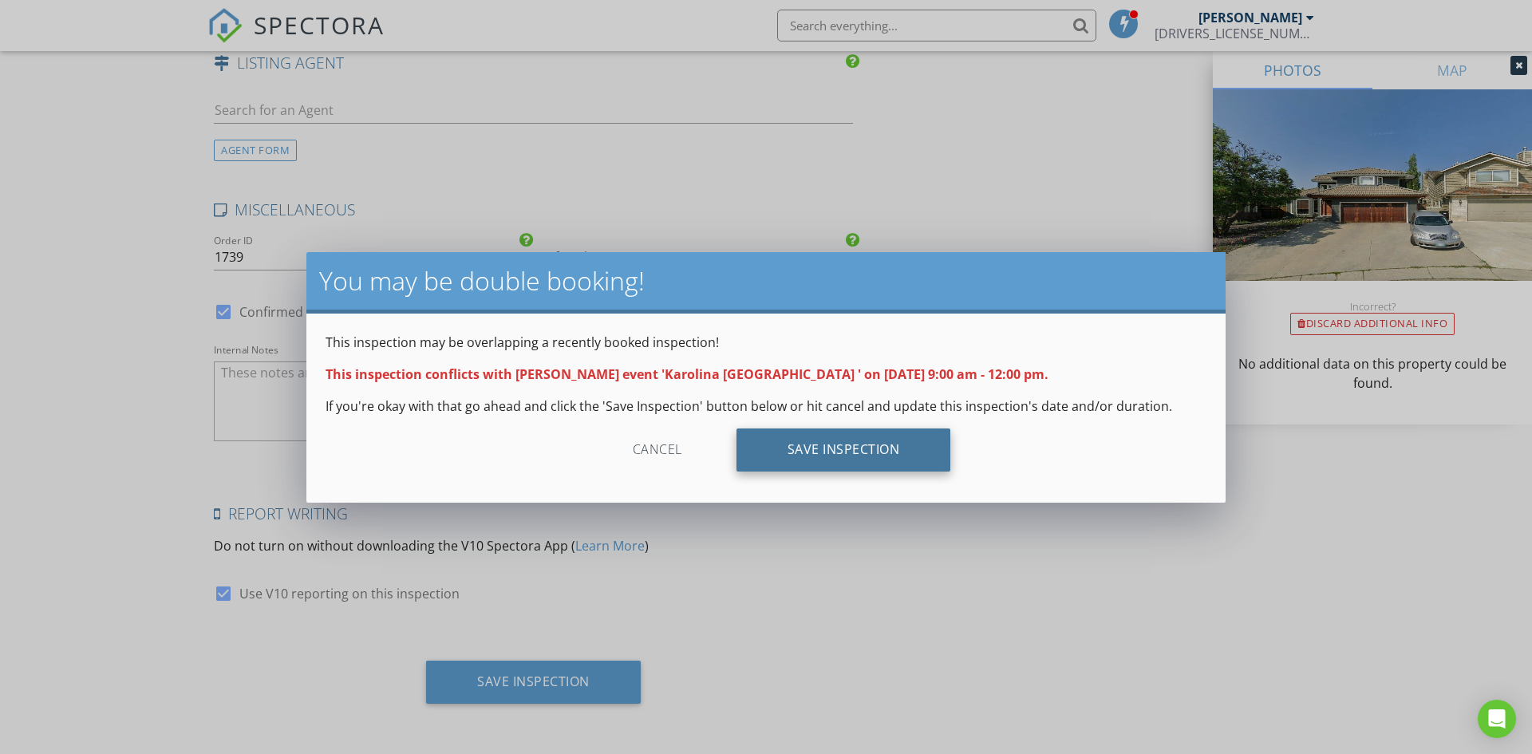 The image size is (1532, 754). What do you see at coordinates (657, 450) in the screenshot?
I see `div: Cancel` at bounding box center [657, 450].